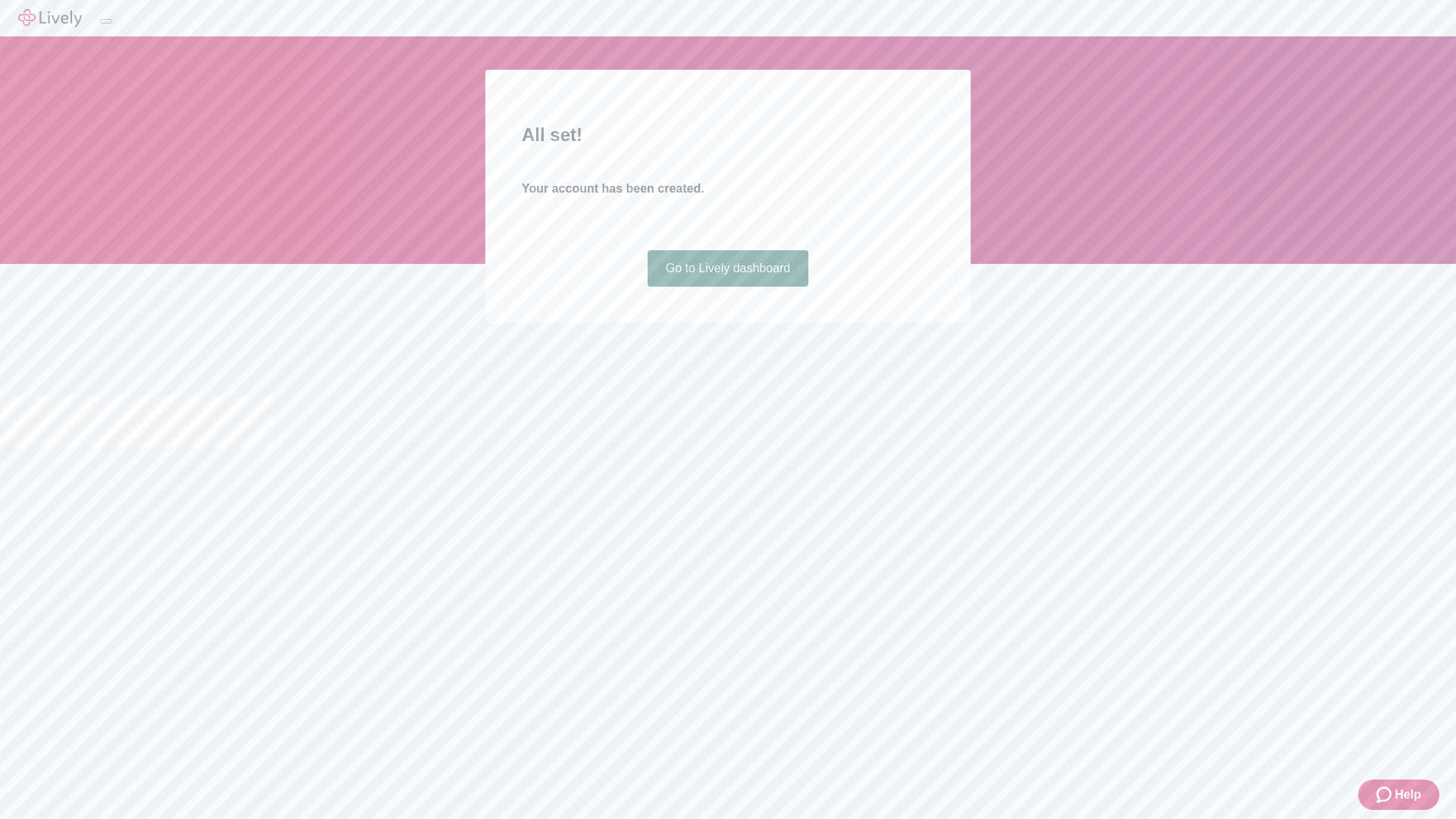 The image size is (1456, 819). I want to click on a: Go to Lively dashboard, so click(728, 268).